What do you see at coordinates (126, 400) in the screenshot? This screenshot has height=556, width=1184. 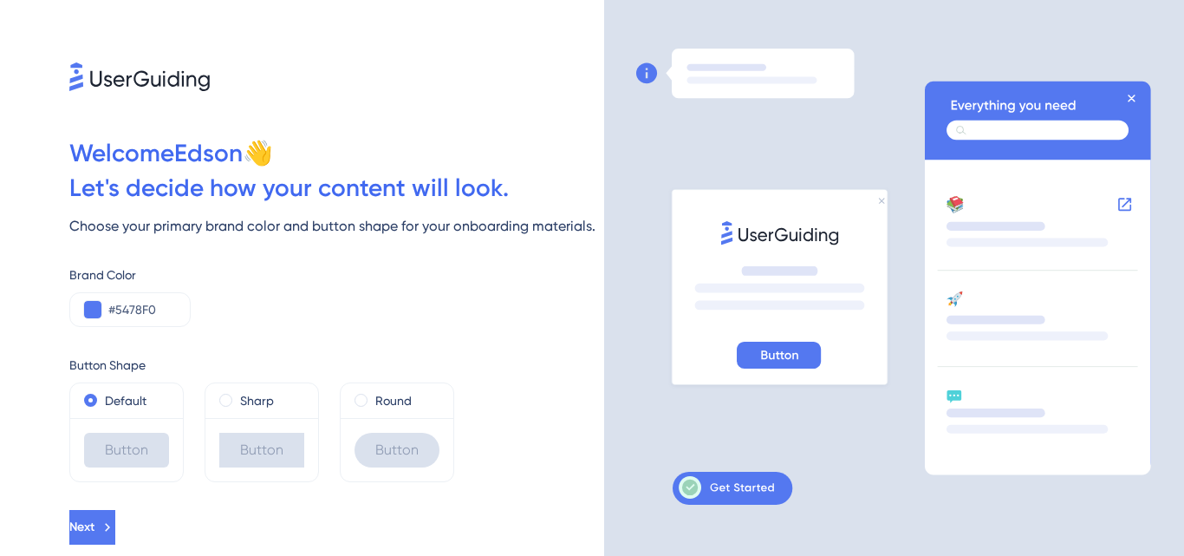 I see `label: Default` at bounding box center [126, 400].